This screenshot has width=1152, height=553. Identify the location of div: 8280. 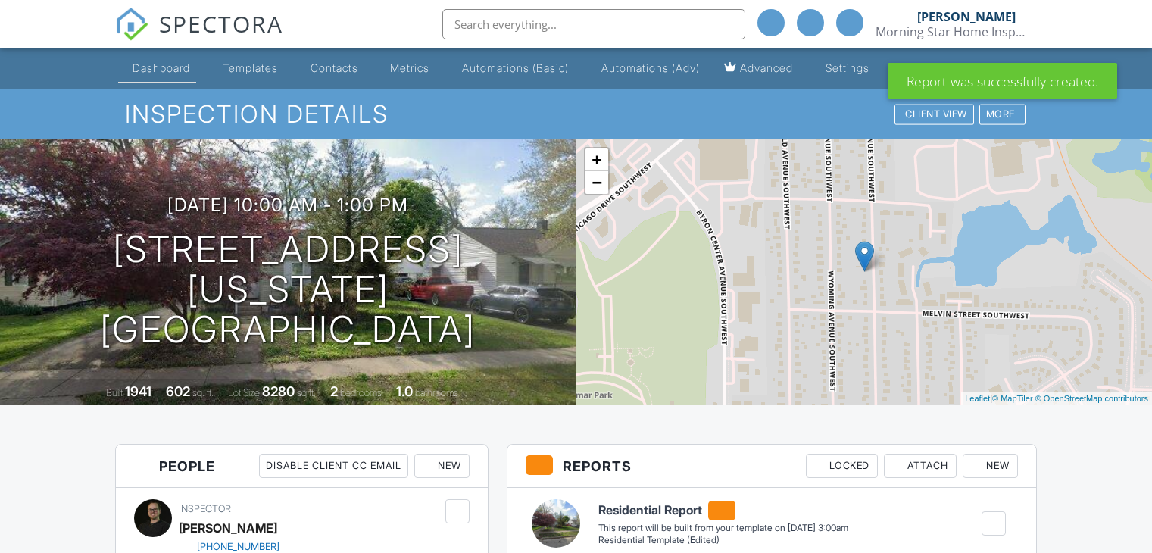
(278, 391).